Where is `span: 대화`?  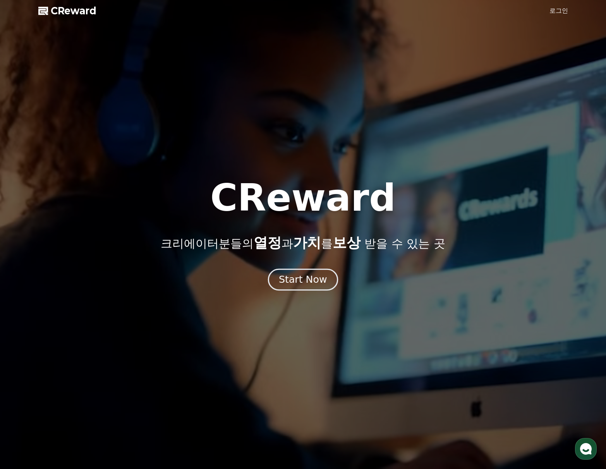 span: 대화 is located at coordinates (75, 261).